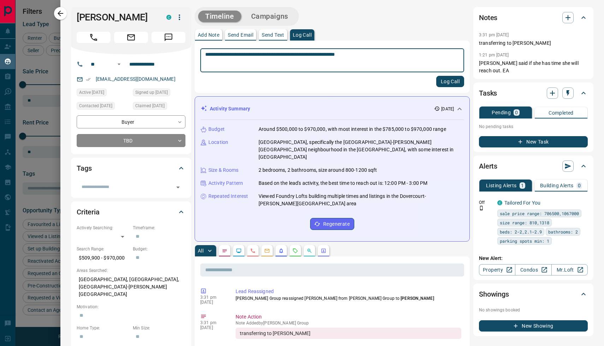 The width and height of the screenshot is (604, 346). What do you see at coordinates (88, 79) in the screenshot?
I see `svg: Email Verified` at bounding box center [88, 79].